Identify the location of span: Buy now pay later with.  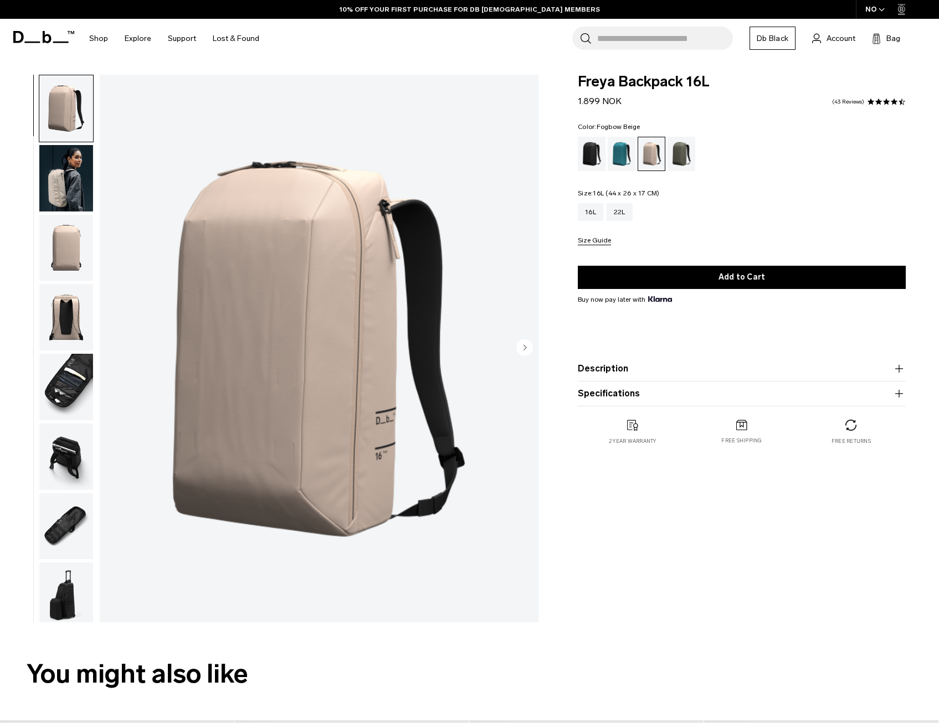
(625, 300).